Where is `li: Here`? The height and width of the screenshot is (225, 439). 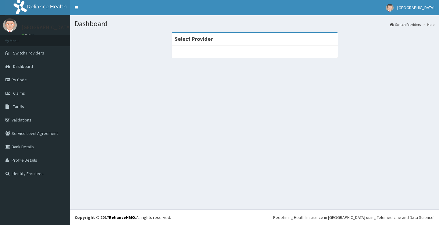
li: Here is located at coordinates (428, 24).